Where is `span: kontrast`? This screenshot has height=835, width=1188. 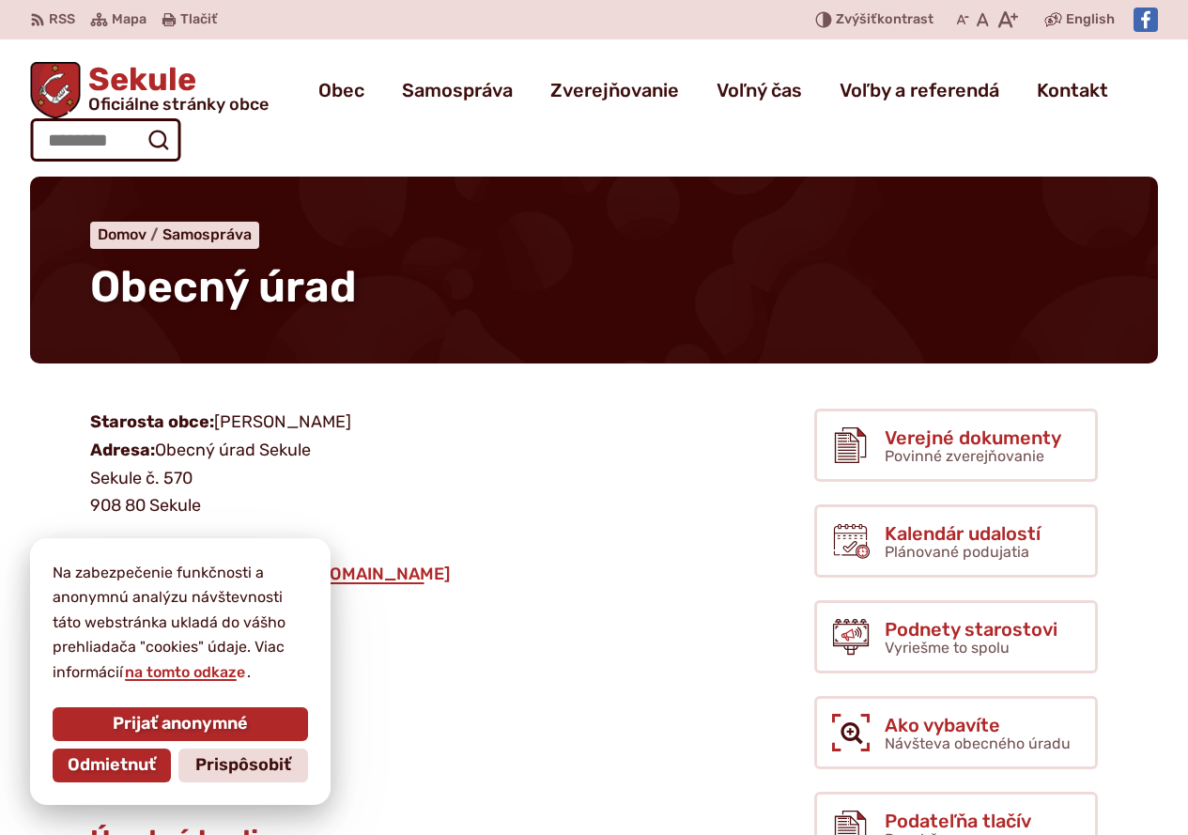 span: kontrast is located at coordinates (885, 20).